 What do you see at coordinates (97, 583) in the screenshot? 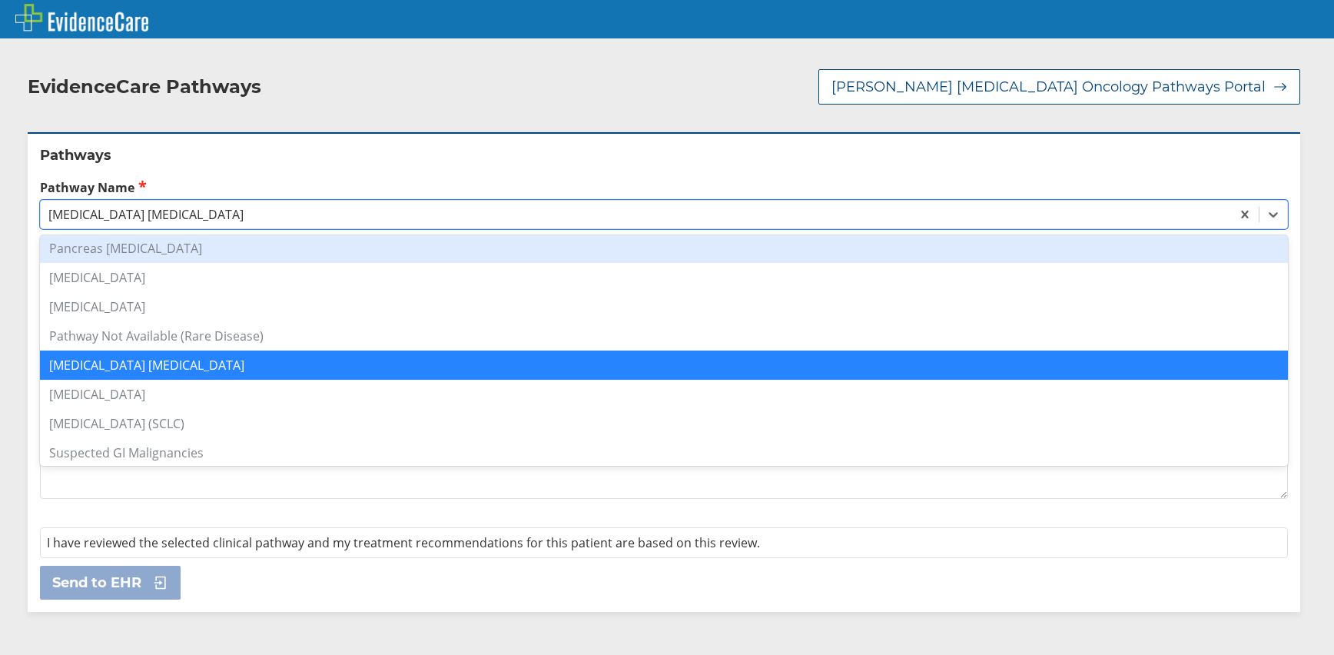
I see `span: Send to EHR` at bounding box center [97, 583].